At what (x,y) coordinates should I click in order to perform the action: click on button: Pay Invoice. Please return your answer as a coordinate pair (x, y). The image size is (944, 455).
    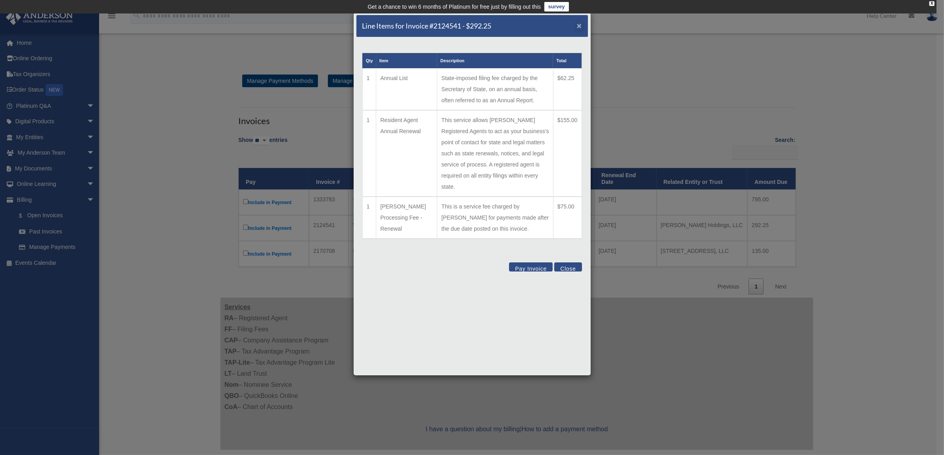
    Looking at the image, I should click on (531, 267).